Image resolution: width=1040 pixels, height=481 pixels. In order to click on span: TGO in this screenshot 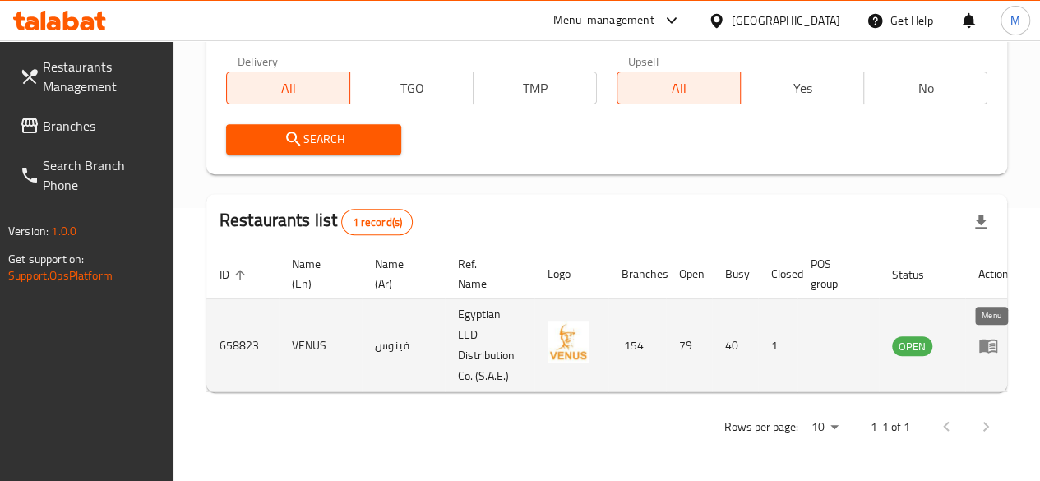, I will do `click(412, 88)`.